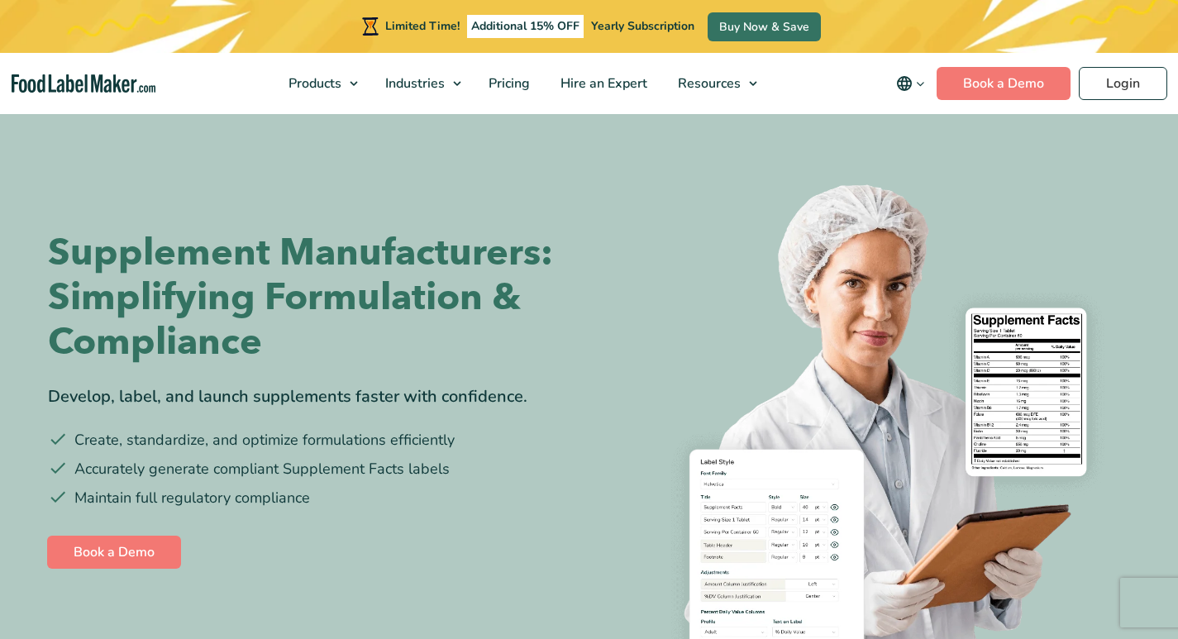 This screenshot has height=639, width=1178. Describe the element at coordinates (313, 498) in the screenshot. I see `li: Maintain full regulatory compliance` at that location.